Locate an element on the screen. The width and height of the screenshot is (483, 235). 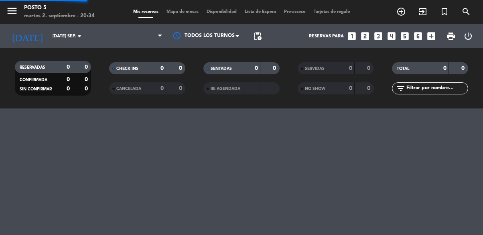
i: arrow_drop_down is located at coordinates (79, 36).